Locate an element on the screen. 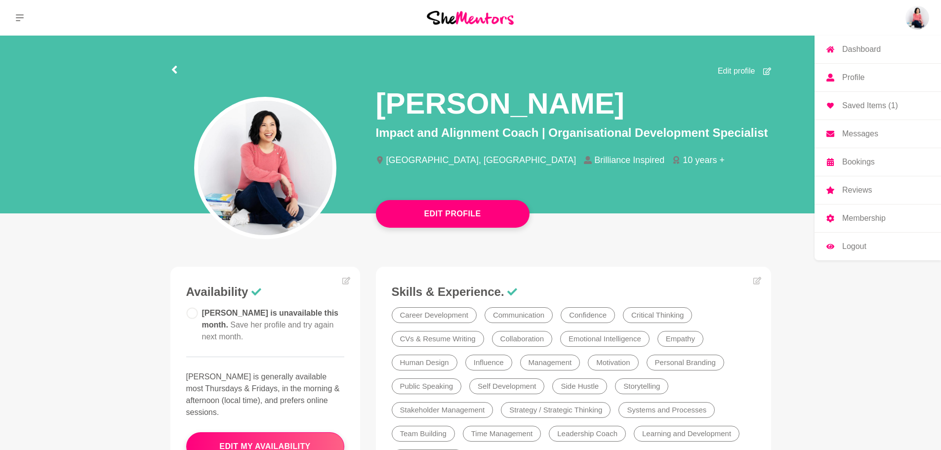  img: Jolynne Rydz is located at coordinates (918, 18).